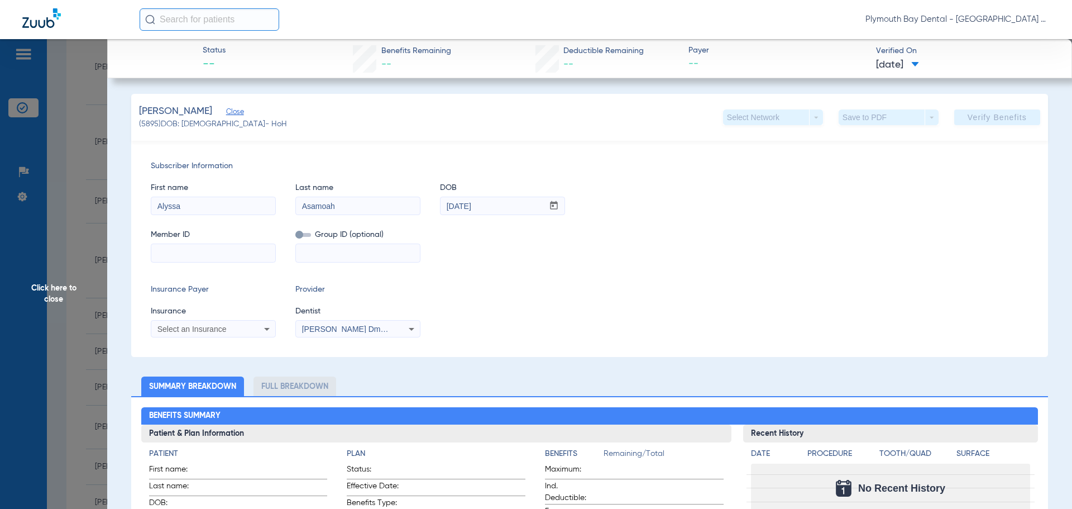 Image resolution: width=1072 pixels, height=509 pixels. What do you see at coordinates (574, 456) in the screenshot?
I see `app-breakdown-title: Benefits` at bounding box center [574, 456].